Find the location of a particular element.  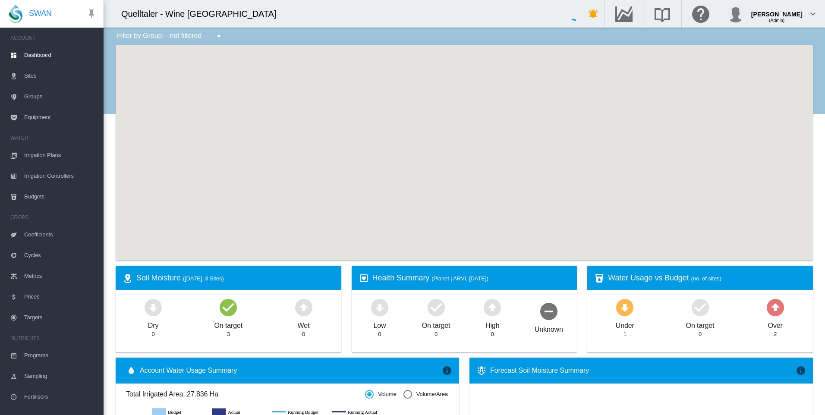

span: Cycles is located at coordinates (60, 256).